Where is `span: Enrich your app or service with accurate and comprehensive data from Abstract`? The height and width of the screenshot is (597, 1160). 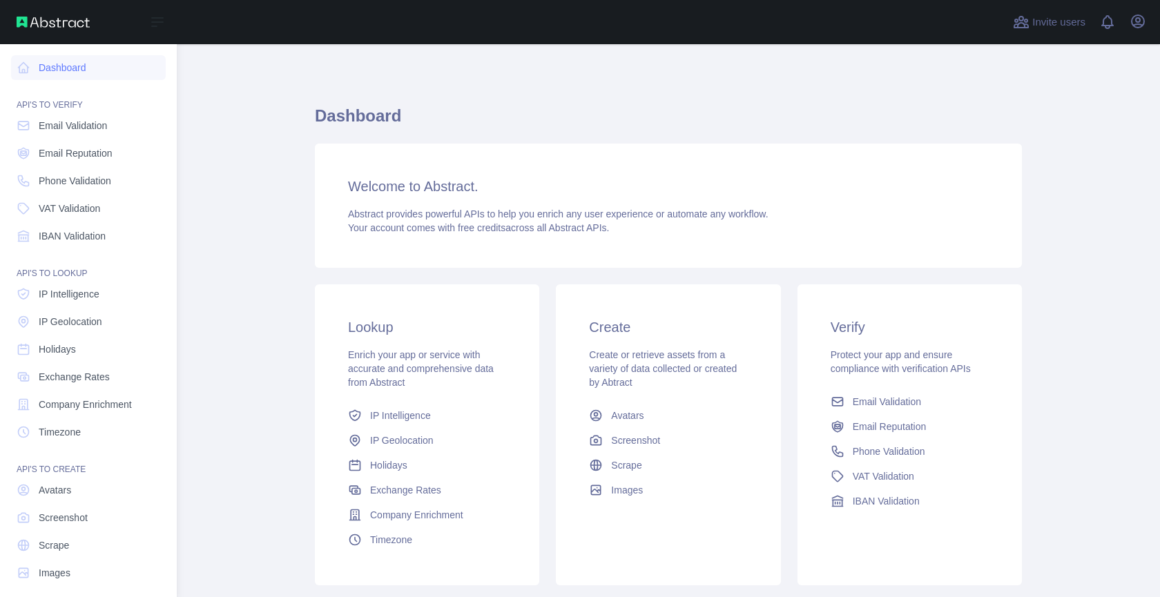
span: Enrich your app or service with accurate and comprehensive data from Abstract is located at coordinates (420, 369).